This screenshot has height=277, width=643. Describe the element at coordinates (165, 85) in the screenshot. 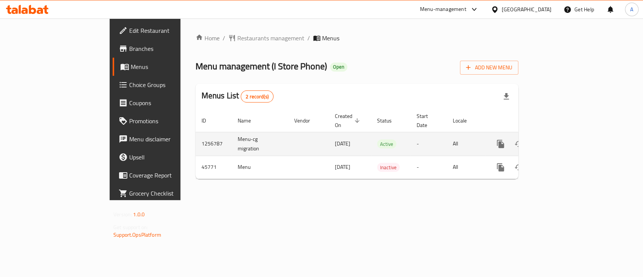

I see `a: Choice Groups` at that location.